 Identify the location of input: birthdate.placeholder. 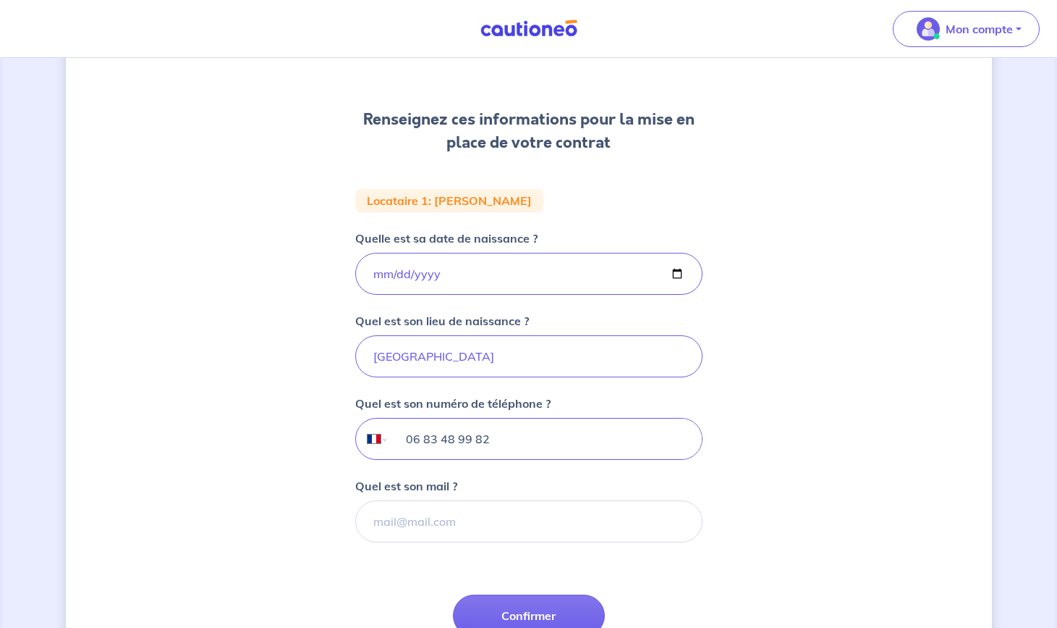
(529, 274).